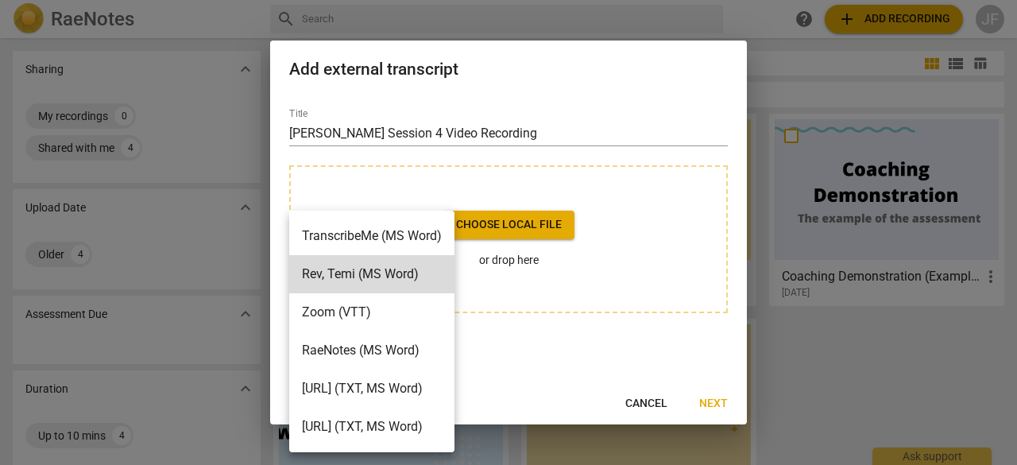 The width and height of the screenshot is (1017, 465). Describe the element at coordinates (372, 274) in the screenshot. I see `li: Rev, Temi (MS Word)` at that location.